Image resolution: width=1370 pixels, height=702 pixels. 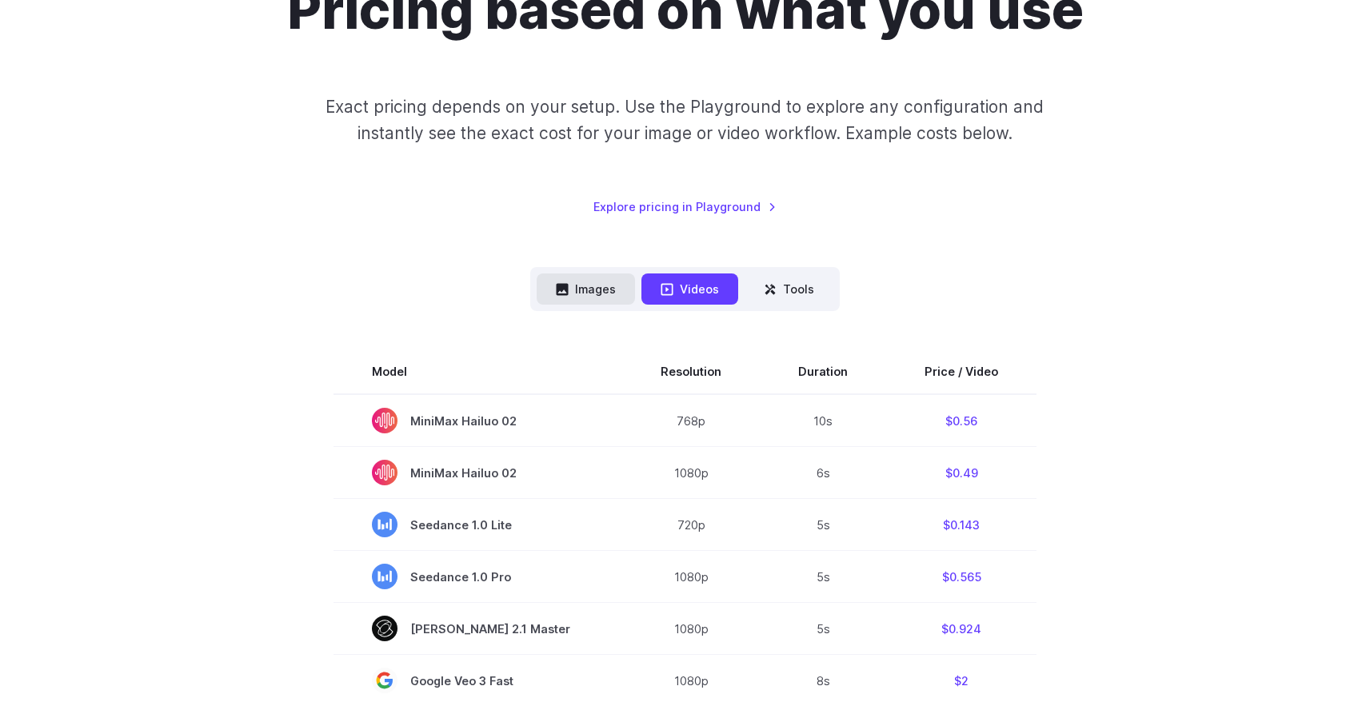 What do you see at coordinates (961, 473) in the screenshot?
I see `td: $0.49` at bounding box center [961, 473].